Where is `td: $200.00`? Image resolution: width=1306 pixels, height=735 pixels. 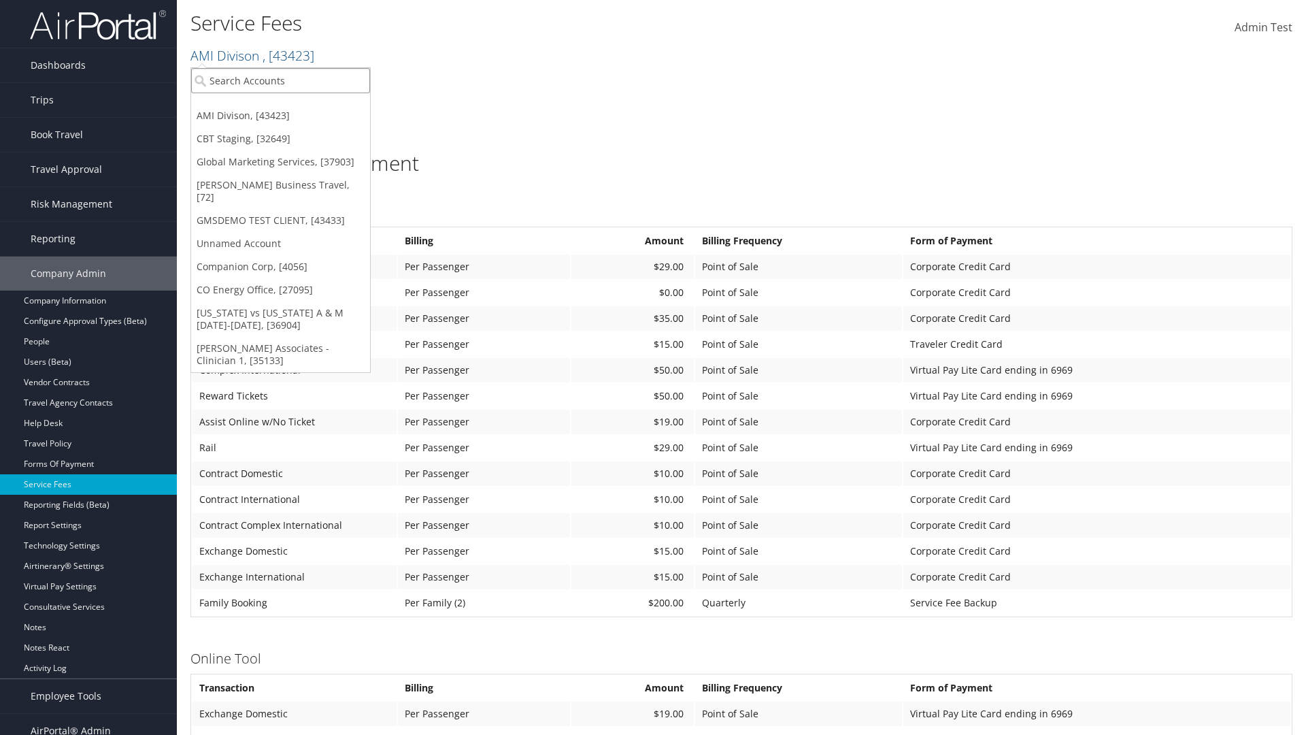 td: $200.00 is located at coordinates (633, 603).